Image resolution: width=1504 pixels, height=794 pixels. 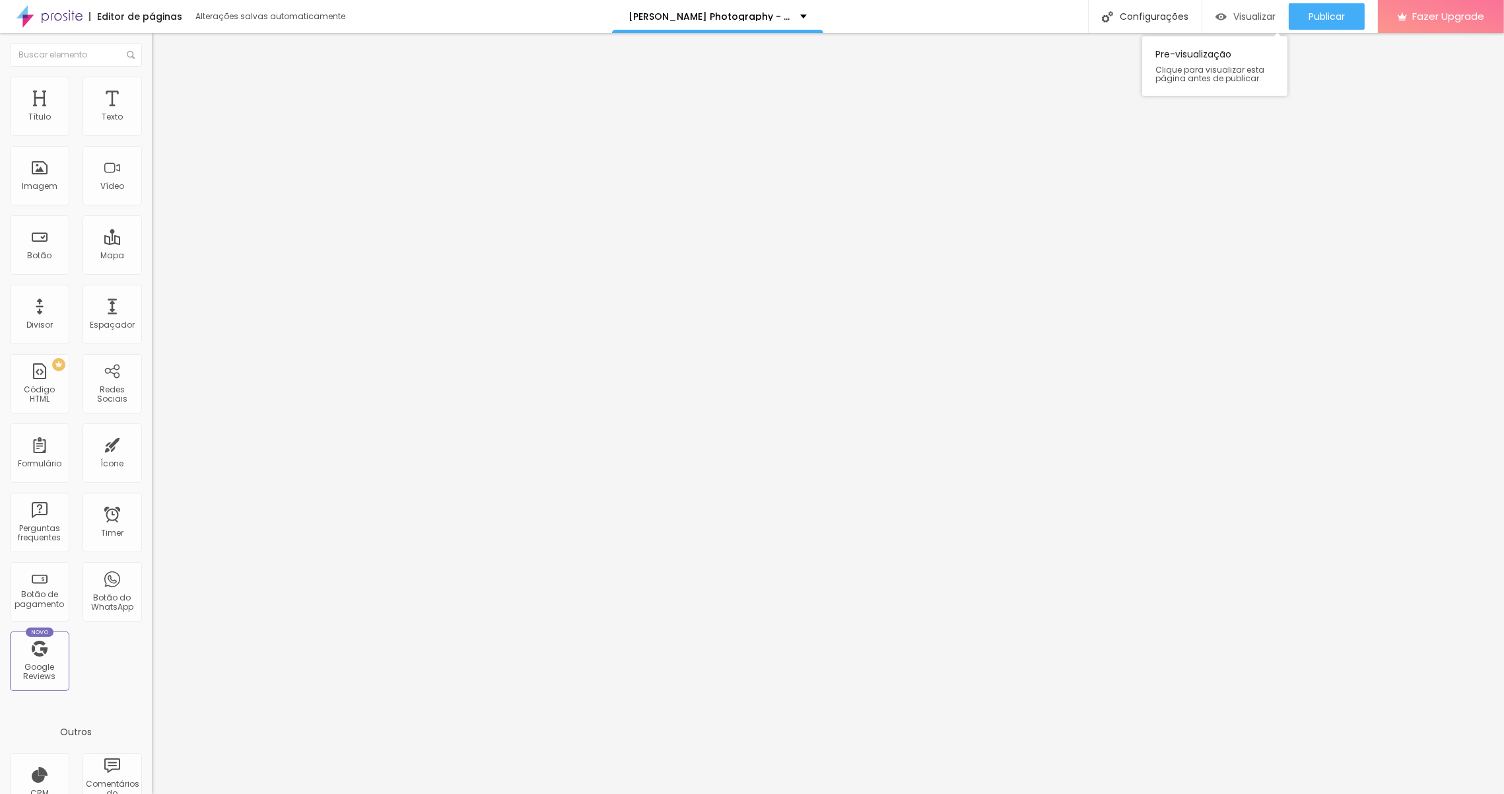 I want to click on div: Alterações salvas automaticamente, so click(x=271, y=17).